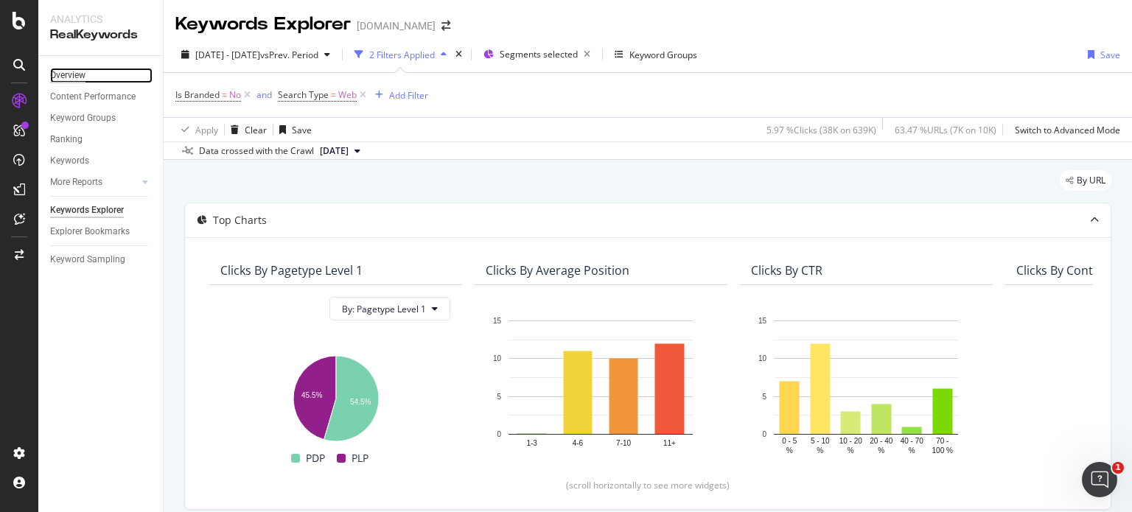  I want to click on button: Add Filter, so click(399, 95).